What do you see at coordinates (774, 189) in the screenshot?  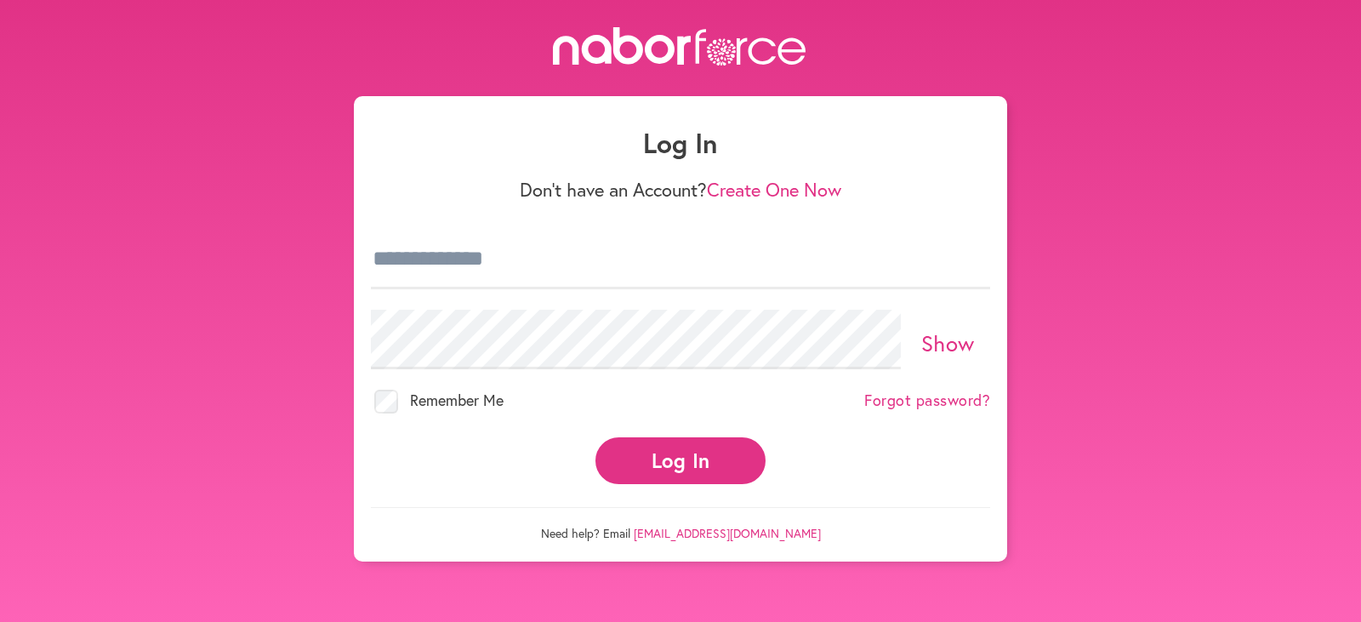 I see `a: Create One Now` at bounding box center [774, 189].